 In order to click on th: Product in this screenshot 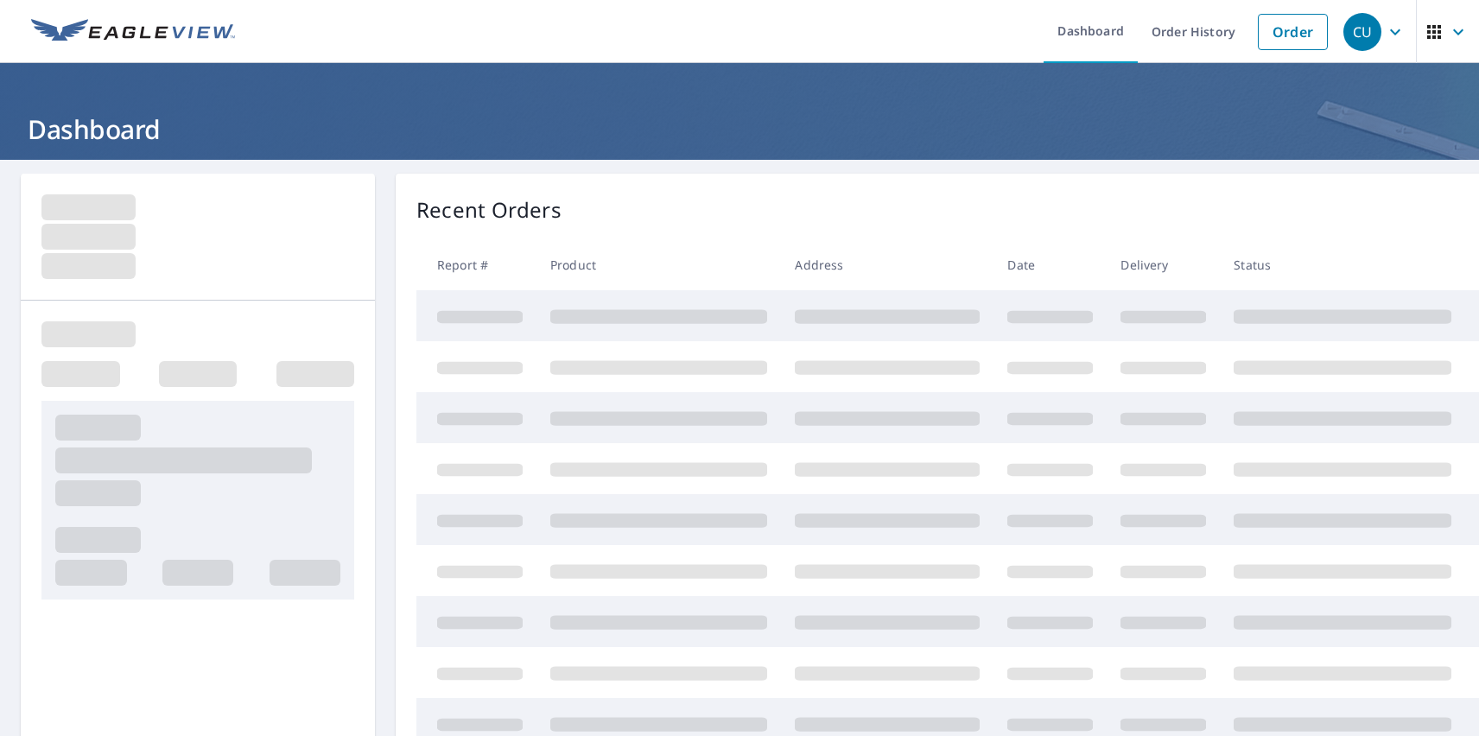, I will do `click(658, 264)`.